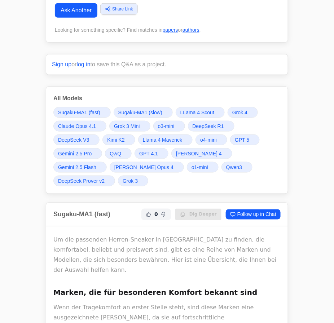 The image size is (334, 323). I want to click on span: 0, so click(156, 214).